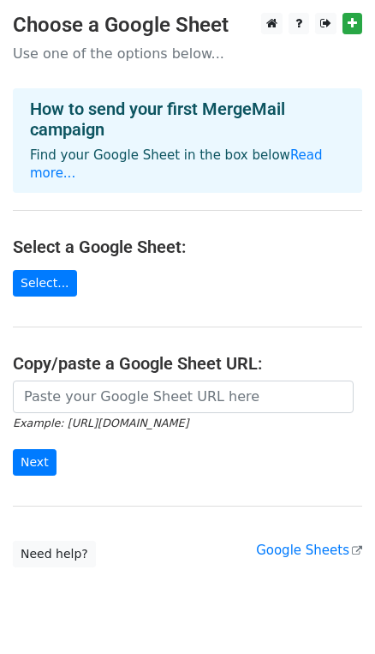 This screenshot has width=375, height=654. Describe the element at coordinates (309, 550) in the screenshot. I see `a: Google Sheets` at that location.